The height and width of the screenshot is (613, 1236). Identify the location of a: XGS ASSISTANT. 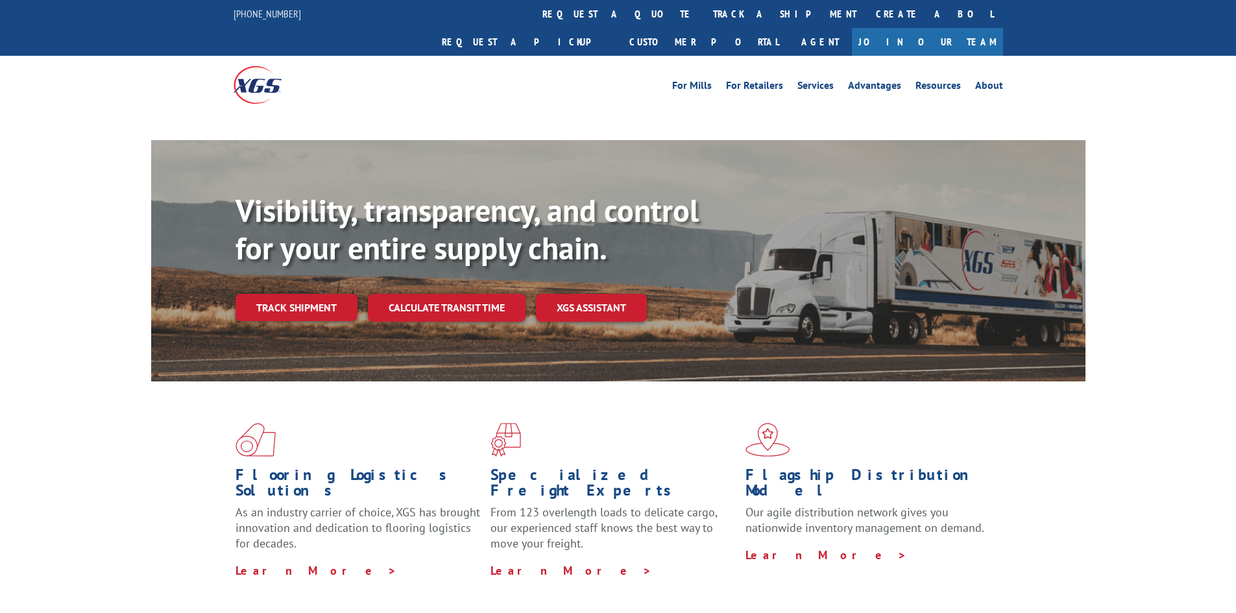
(591, 308).